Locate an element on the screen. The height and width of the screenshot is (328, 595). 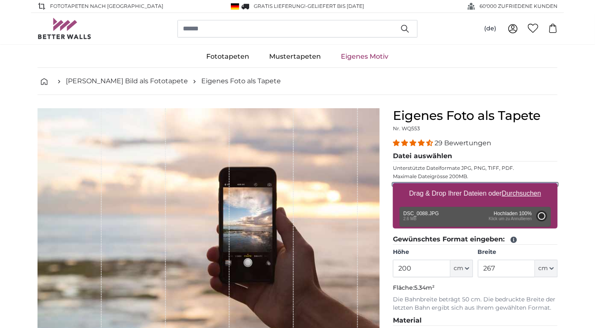
a: Mustertapeten is located at coordinates (295, 57).